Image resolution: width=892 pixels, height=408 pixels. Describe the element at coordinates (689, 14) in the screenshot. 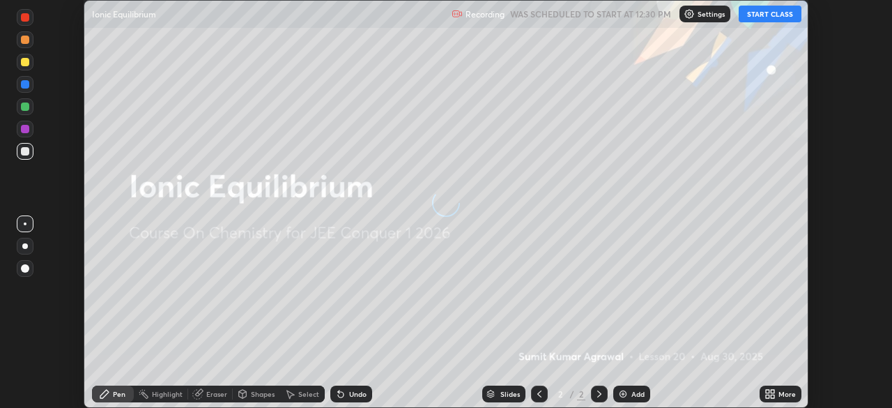

I see `img: class-settings-icons` at that location.